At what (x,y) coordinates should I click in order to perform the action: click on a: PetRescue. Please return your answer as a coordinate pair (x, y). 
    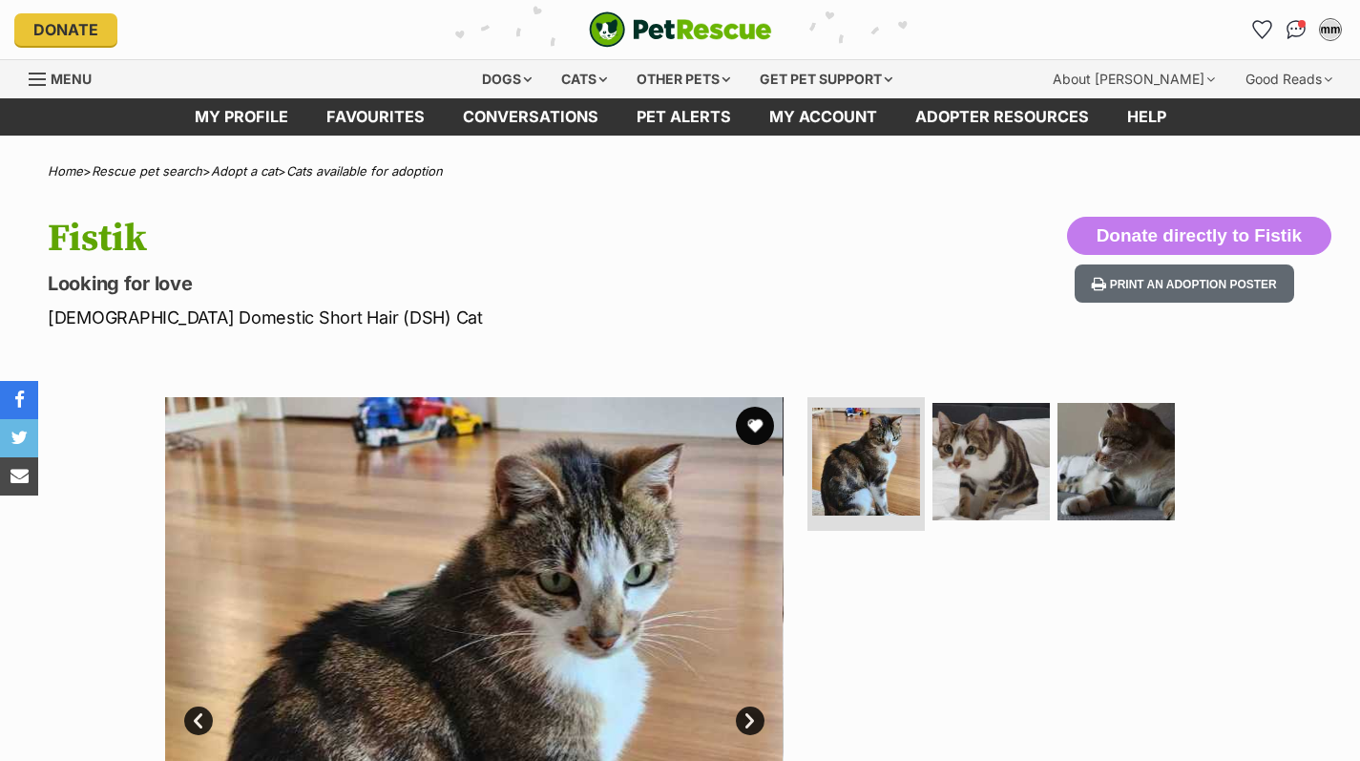
    Looking at the image, I should click on (680, 30).